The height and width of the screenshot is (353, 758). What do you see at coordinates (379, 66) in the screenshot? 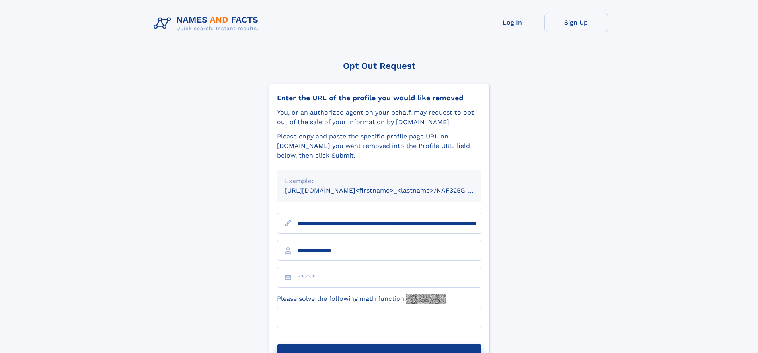
I see `div: Opt Out Request` at bounding box center [379, 66].